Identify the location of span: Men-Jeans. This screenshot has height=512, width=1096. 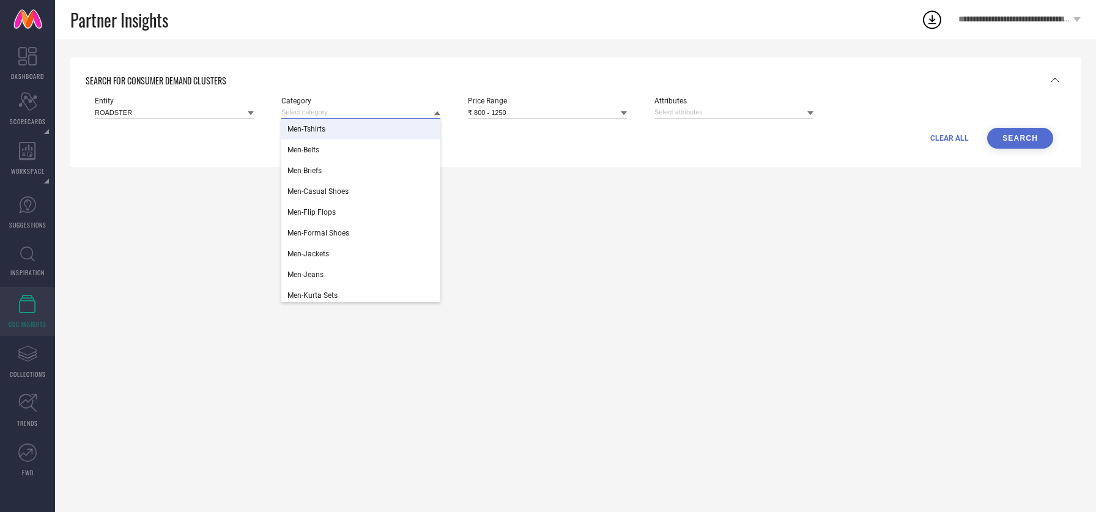
(305, 275).